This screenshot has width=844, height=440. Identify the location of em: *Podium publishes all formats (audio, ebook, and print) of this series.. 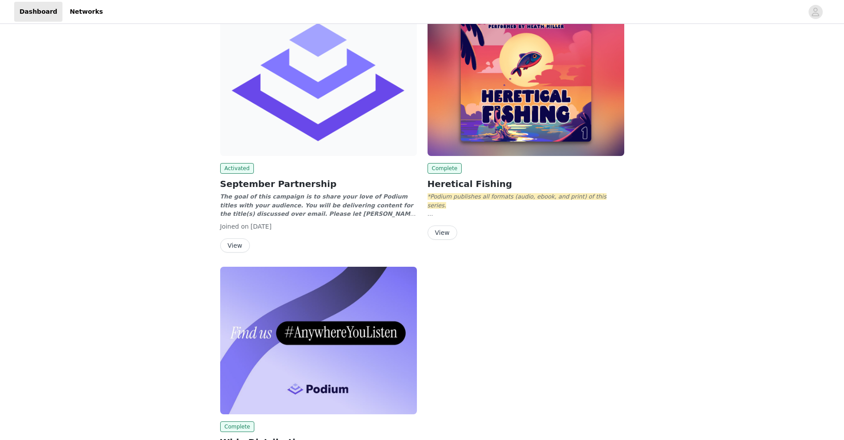
(517, 201).